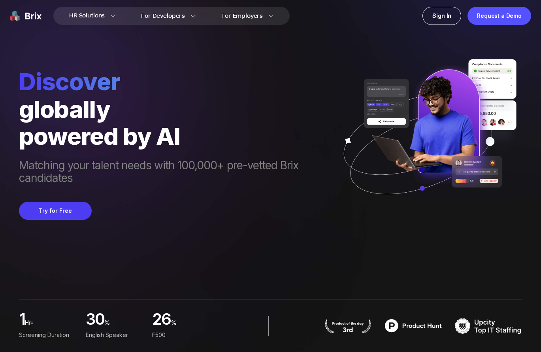 The image size is (541, 352). I want to click on span: hr+, so click(52, 325).